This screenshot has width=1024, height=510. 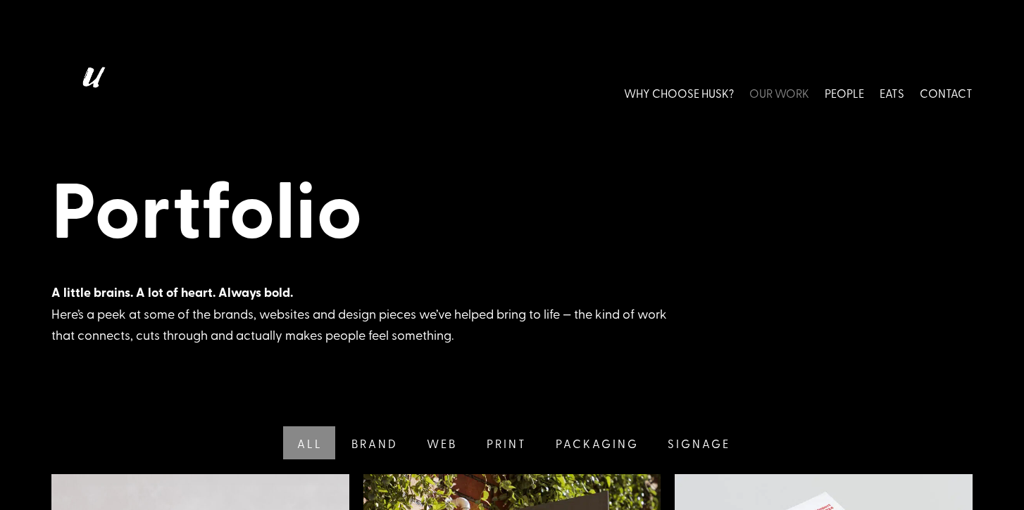 What do you see at coordinates (779, 92) in the screenshot?
I see `a: OUR WORK` at bounding box center [779, 92].